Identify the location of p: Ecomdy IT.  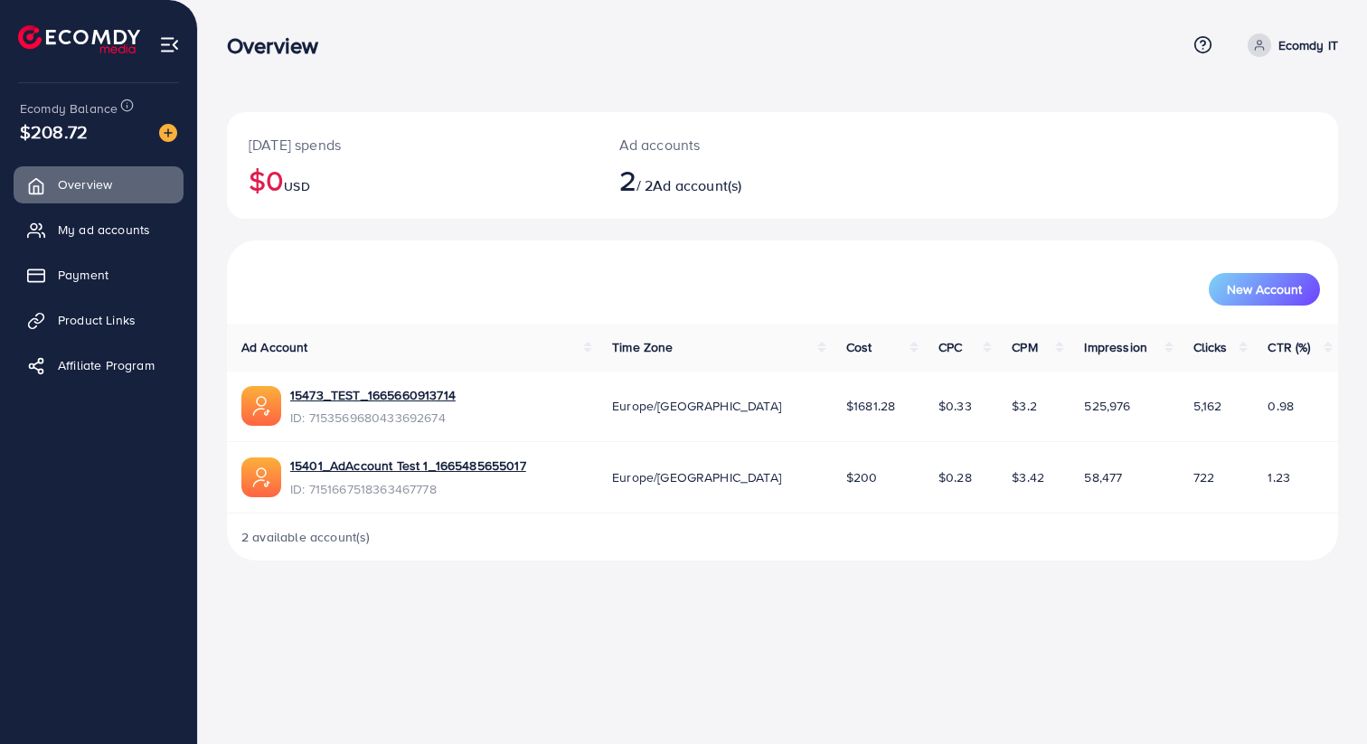
(1308, 45).